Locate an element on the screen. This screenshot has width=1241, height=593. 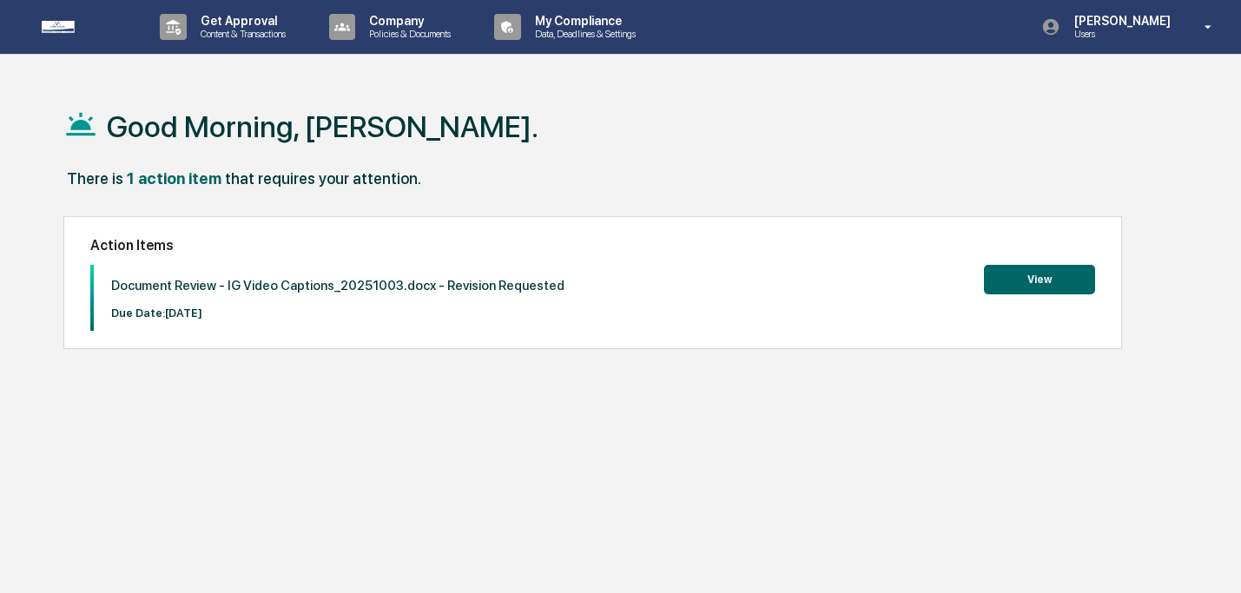
h2: Action Items is located at coordinates (592, 245).